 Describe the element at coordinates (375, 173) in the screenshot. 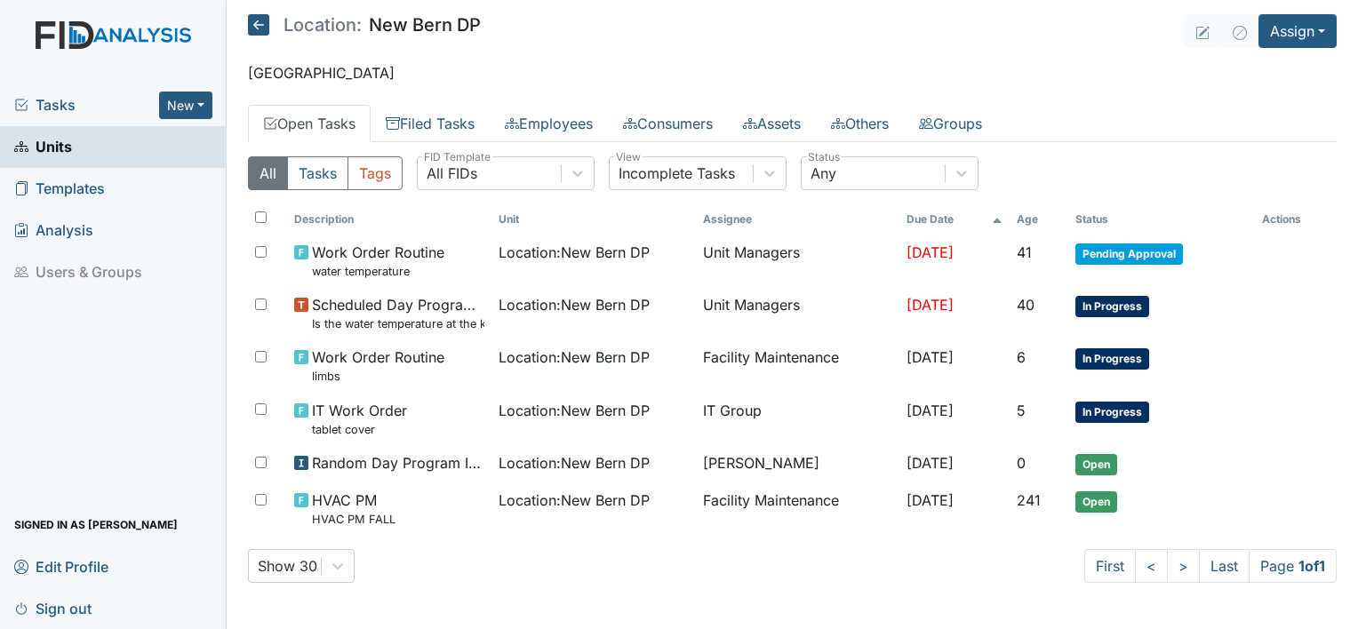

I see `button: Tags` at that location.